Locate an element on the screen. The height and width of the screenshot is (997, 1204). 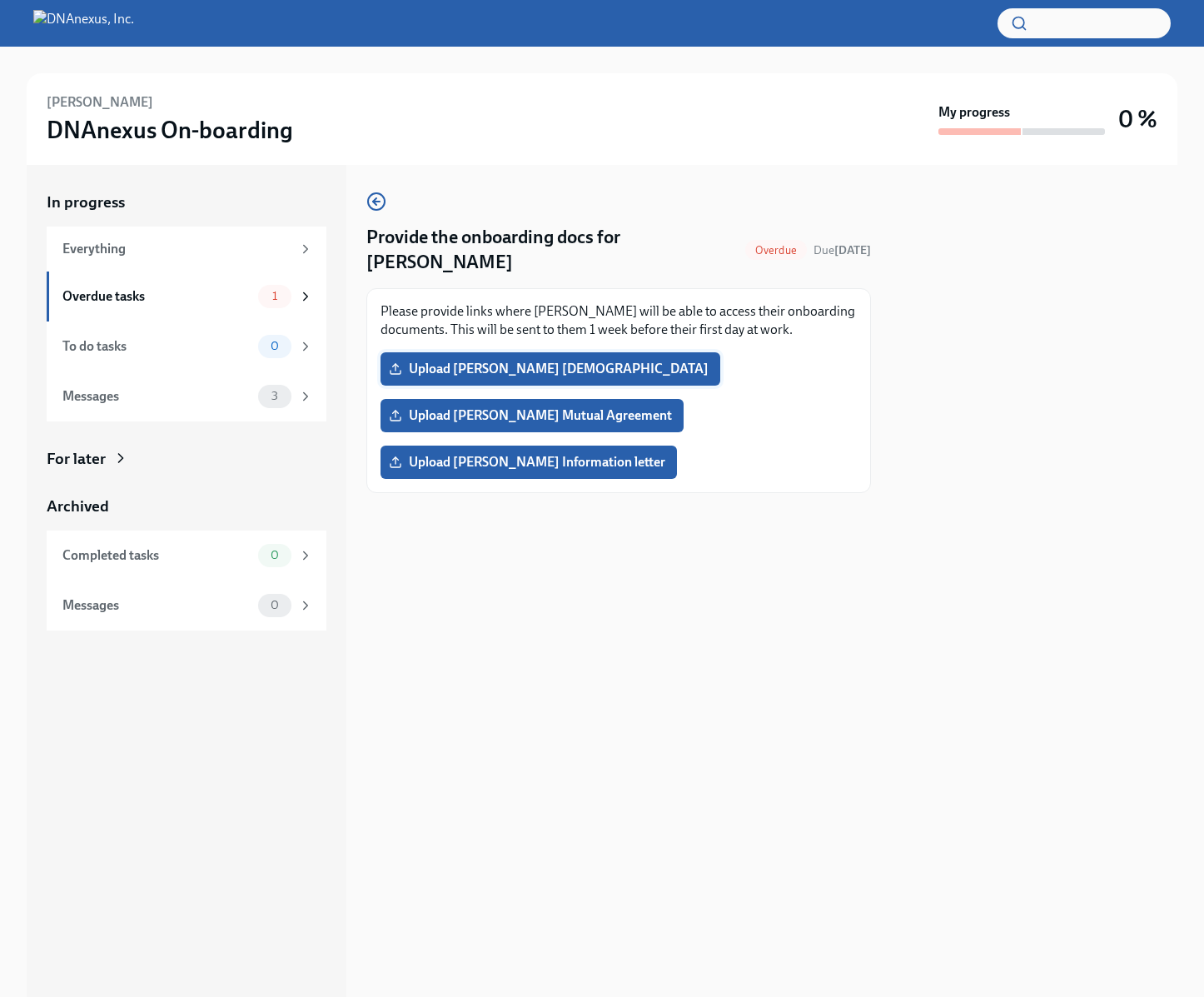
a: Archived is located at coordinates (187, 506).